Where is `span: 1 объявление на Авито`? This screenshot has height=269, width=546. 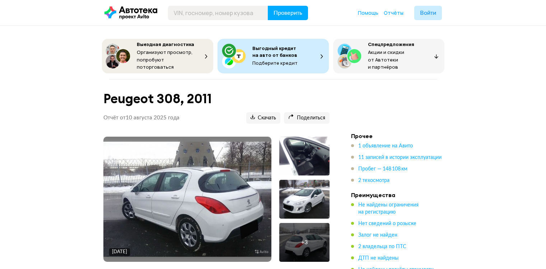 span: 1 объявление на Авито is located at coordinates (386, 146).